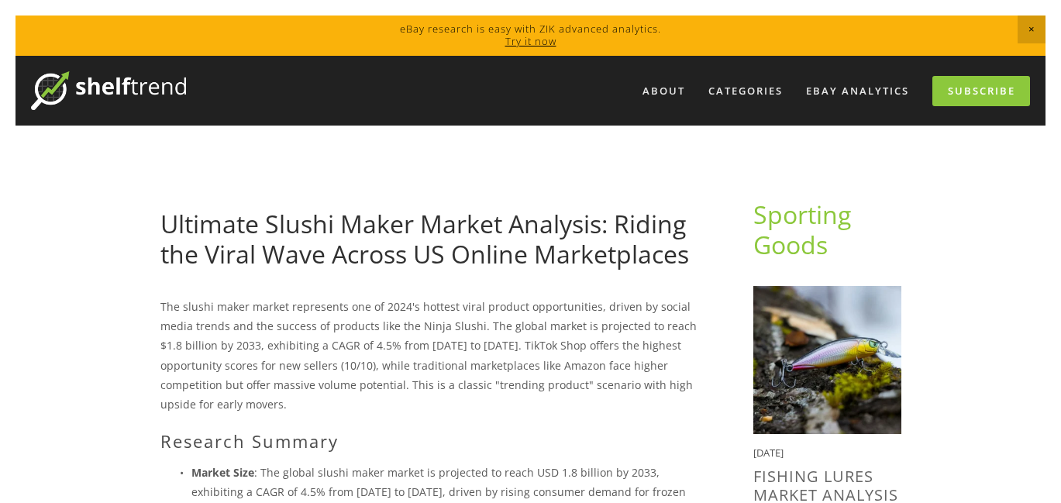 The width and height of the screenshot is (1061, 503). What do you see at coordinates (531, 41) in the screenshot?
I see `a: Try it now` at bounding box center [531, 41].